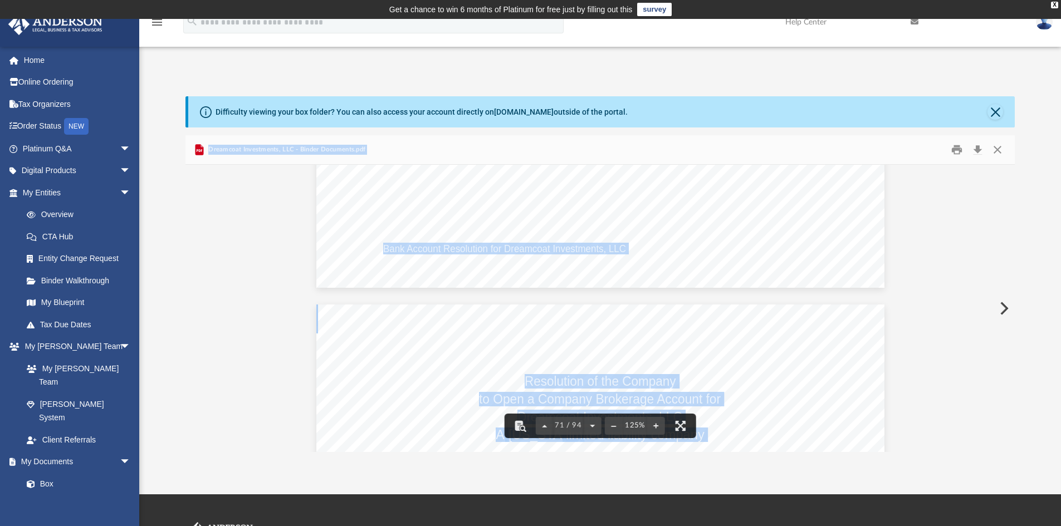  I want to click on a: Entity Change Request, so click(81, 259).